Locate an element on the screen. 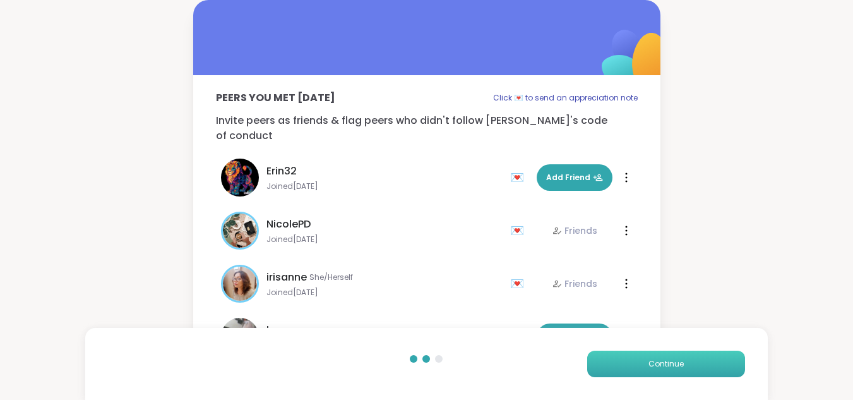 The height and width of the screenshot is (400, 853). span: huggy is located at coordinates (282, 330).